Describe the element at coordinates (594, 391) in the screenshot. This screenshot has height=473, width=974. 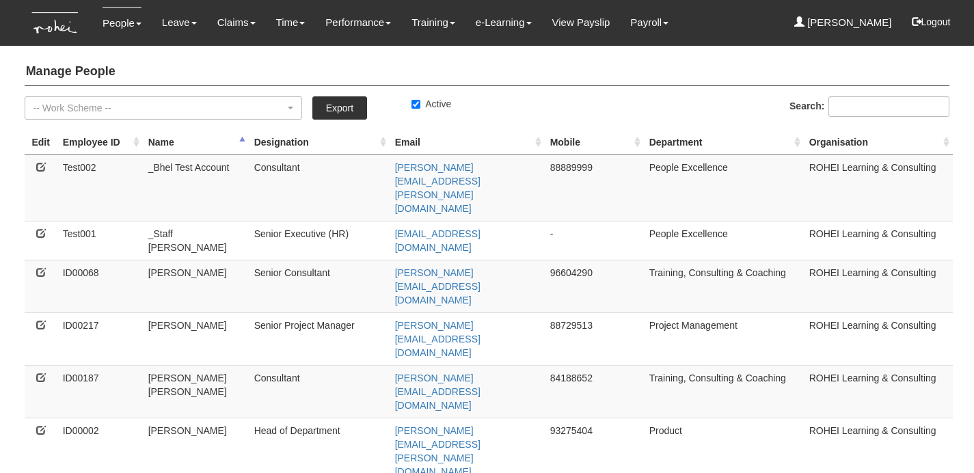
I see `td: 84188652` at that location.